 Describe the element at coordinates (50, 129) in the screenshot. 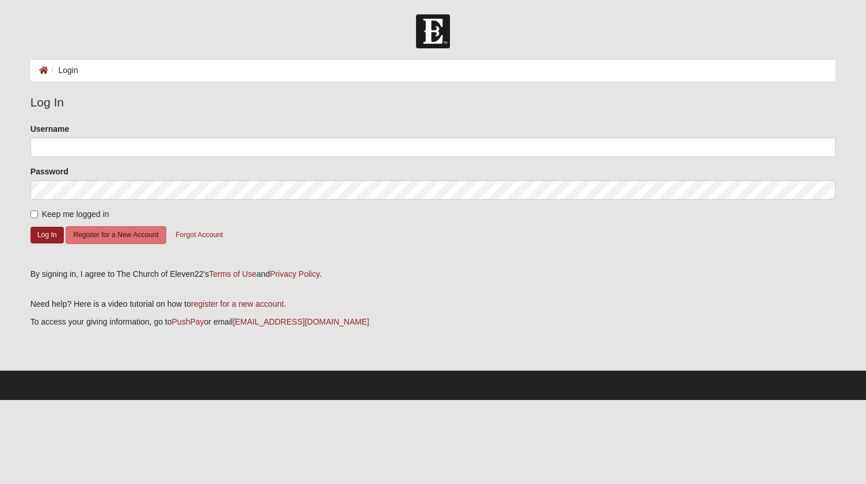

I see `label: Username` at that location.